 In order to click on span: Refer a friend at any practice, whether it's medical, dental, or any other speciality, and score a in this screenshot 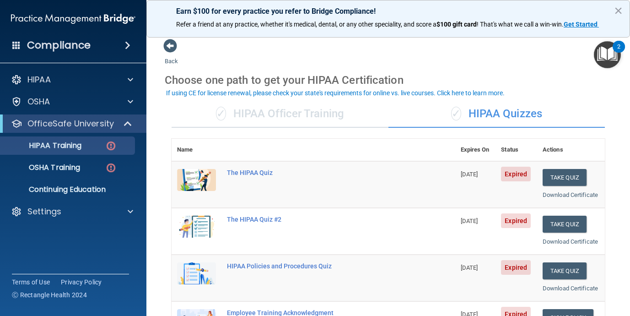, I will do `click(306, 24)`.